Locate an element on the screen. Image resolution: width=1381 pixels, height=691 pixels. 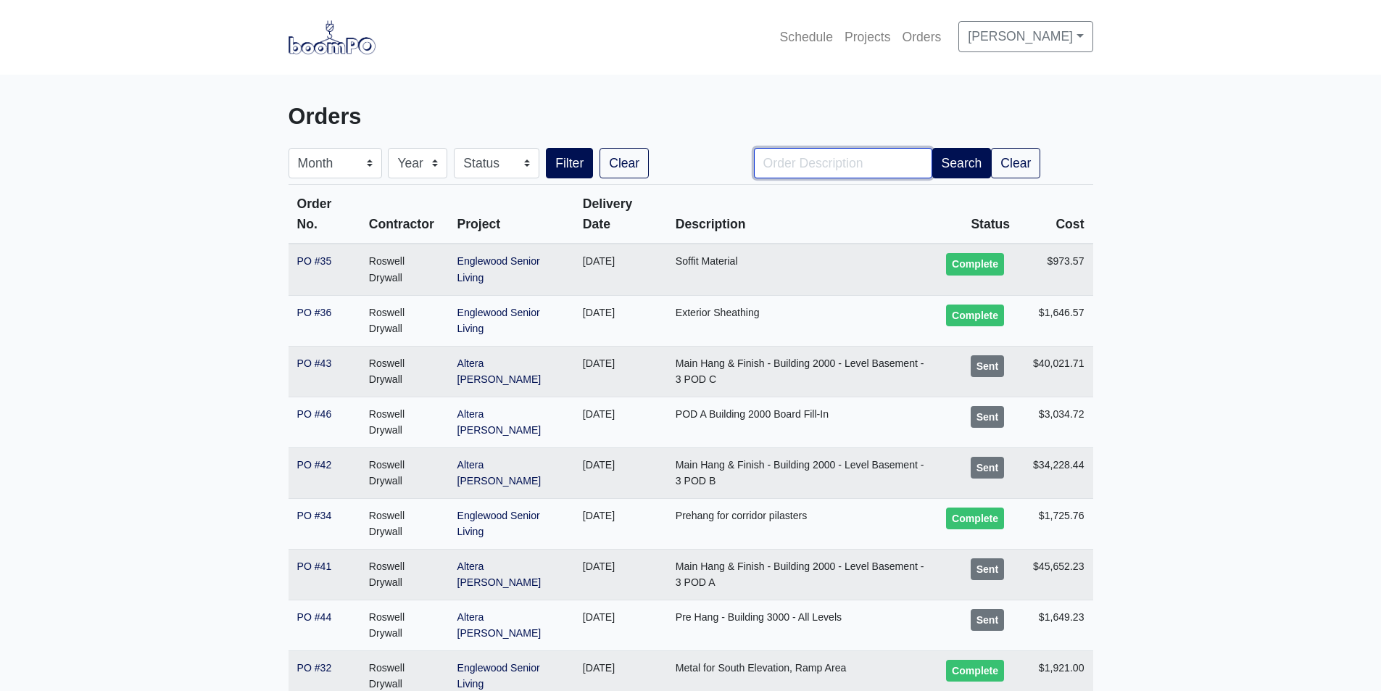
td: $1,646.57 is located at coordinates (1055, 320).